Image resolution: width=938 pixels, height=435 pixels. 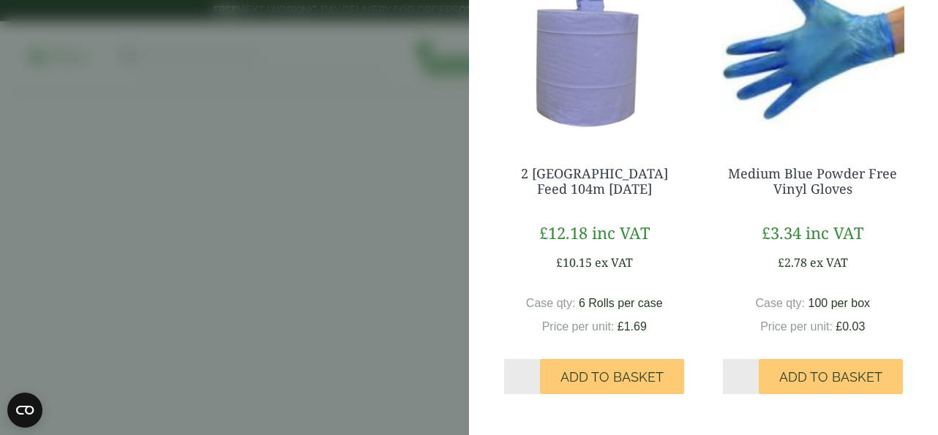 I want to click on a: Medium Blue Powder Free Vinyl Gloves, so click(x=812, y=181).